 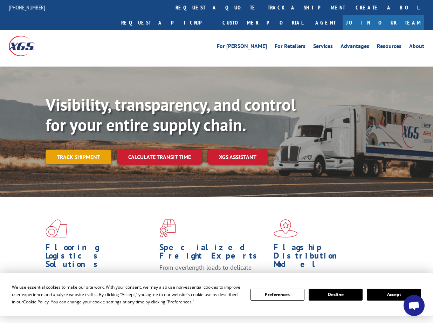 I want to click on a: Join Our Team, so click(x=383, y=22).